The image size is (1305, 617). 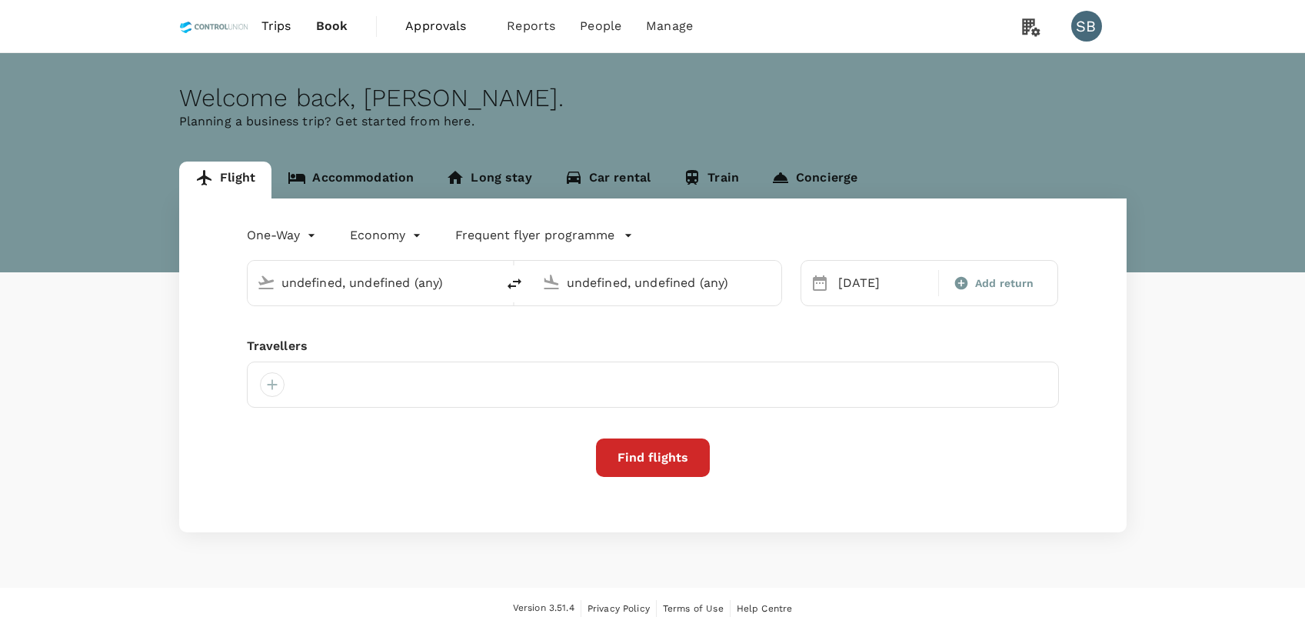 I want to click on a: Concierge, so click(x=814, y=180).